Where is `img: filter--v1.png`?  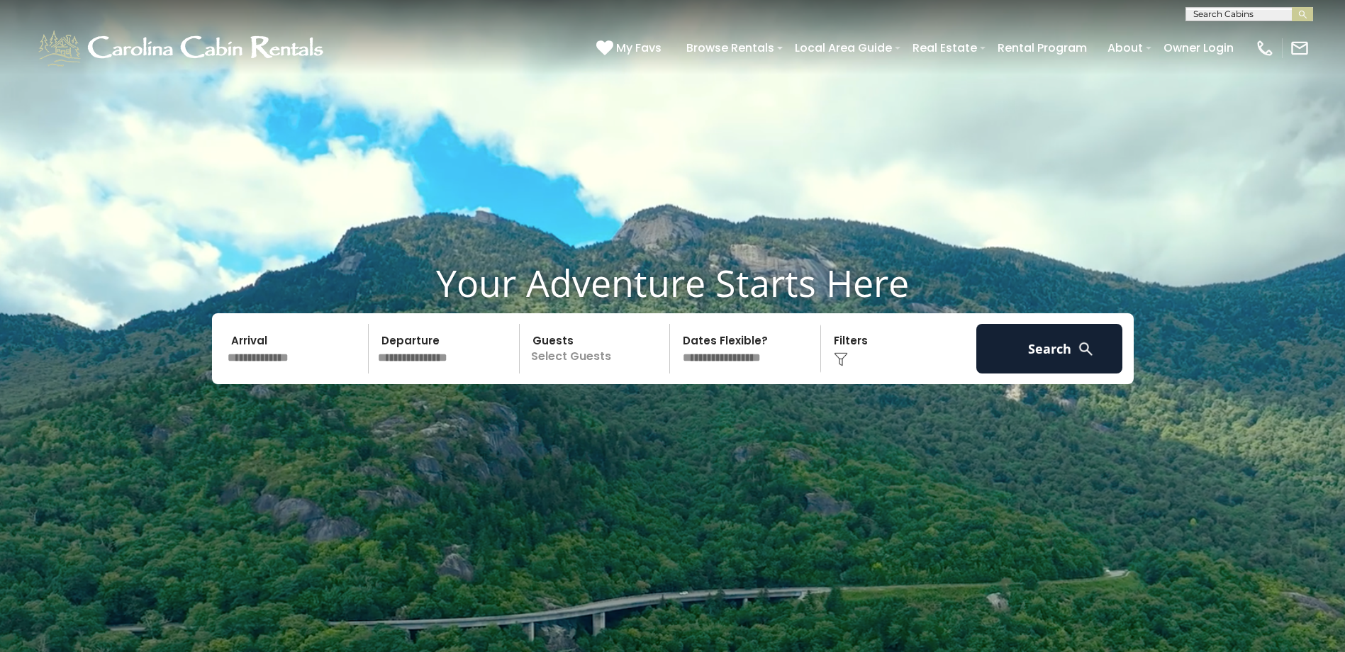 img: filter--v1.png is located at coordinates (841, 360).